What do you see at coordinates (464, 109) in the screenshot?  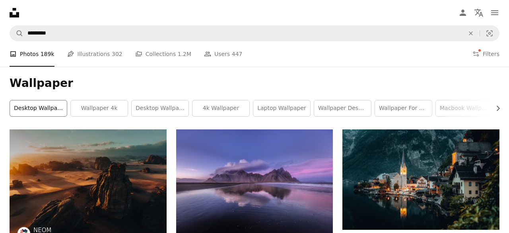 I see `a: macbook wallpaper` at bounding box center [464, 109].